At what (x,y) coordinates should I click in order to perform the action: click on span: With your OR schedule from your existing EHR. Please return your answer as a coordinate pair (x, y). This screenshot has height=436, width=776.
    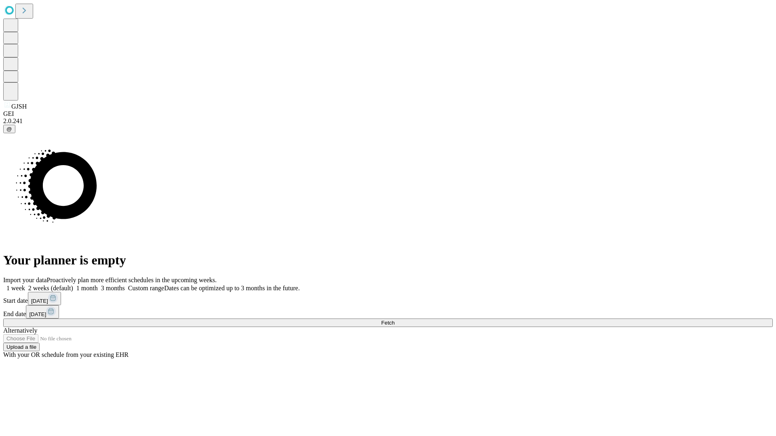
    Looking at the image, I should click on (66, 355).